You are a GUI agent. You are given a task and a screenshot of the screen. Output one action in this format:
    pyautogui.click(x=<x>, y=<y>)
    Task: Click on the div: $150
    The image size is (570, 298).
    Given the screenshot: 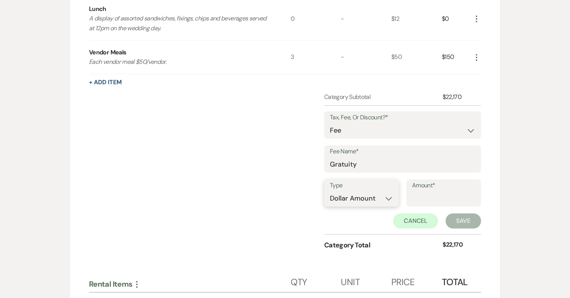 What is the action you would take?
    pyautogui.click(x=457, y=57)
    